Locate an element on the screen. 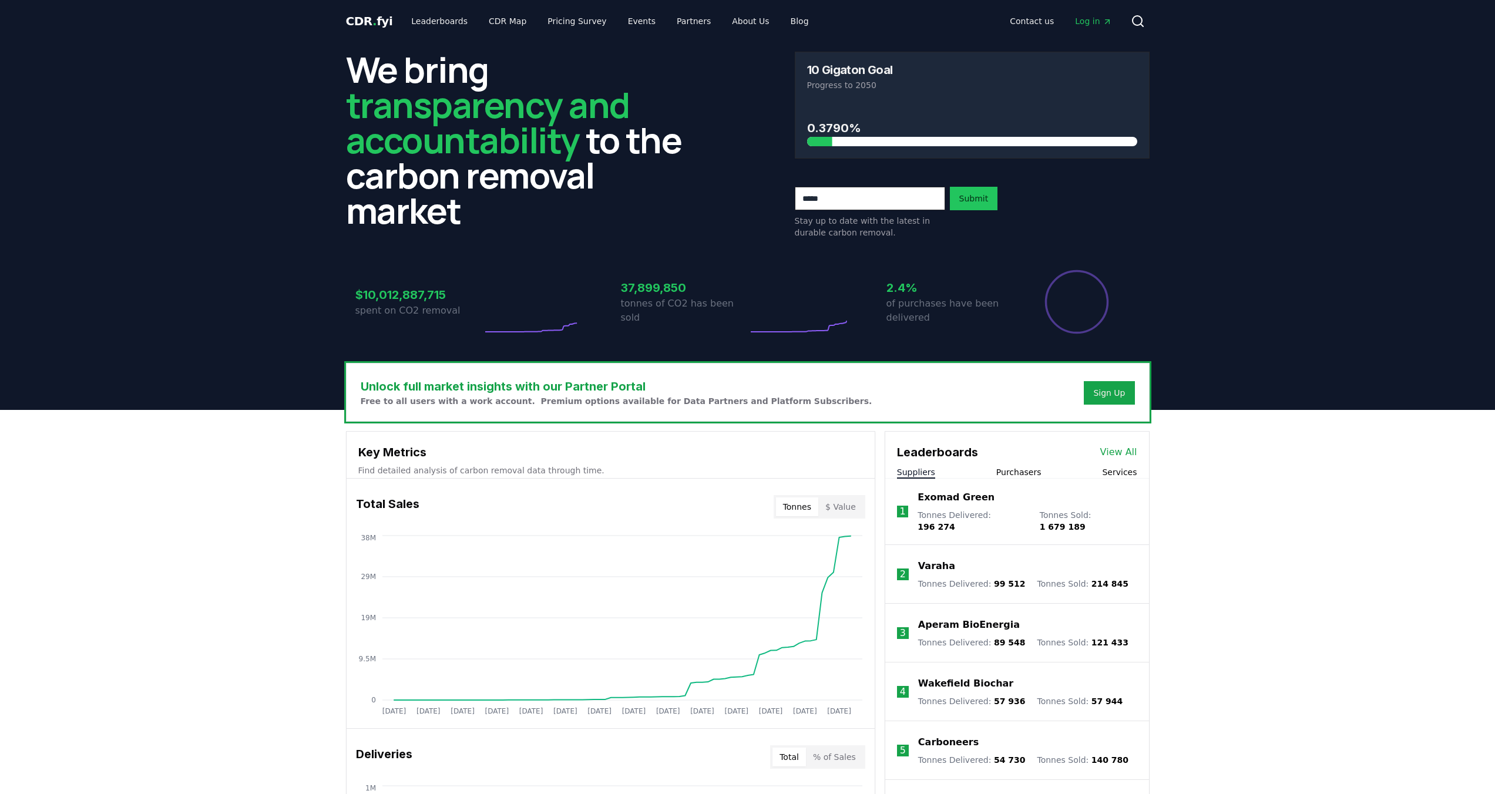  p: Wakefield Biochar is located at coordinates (966, 684).